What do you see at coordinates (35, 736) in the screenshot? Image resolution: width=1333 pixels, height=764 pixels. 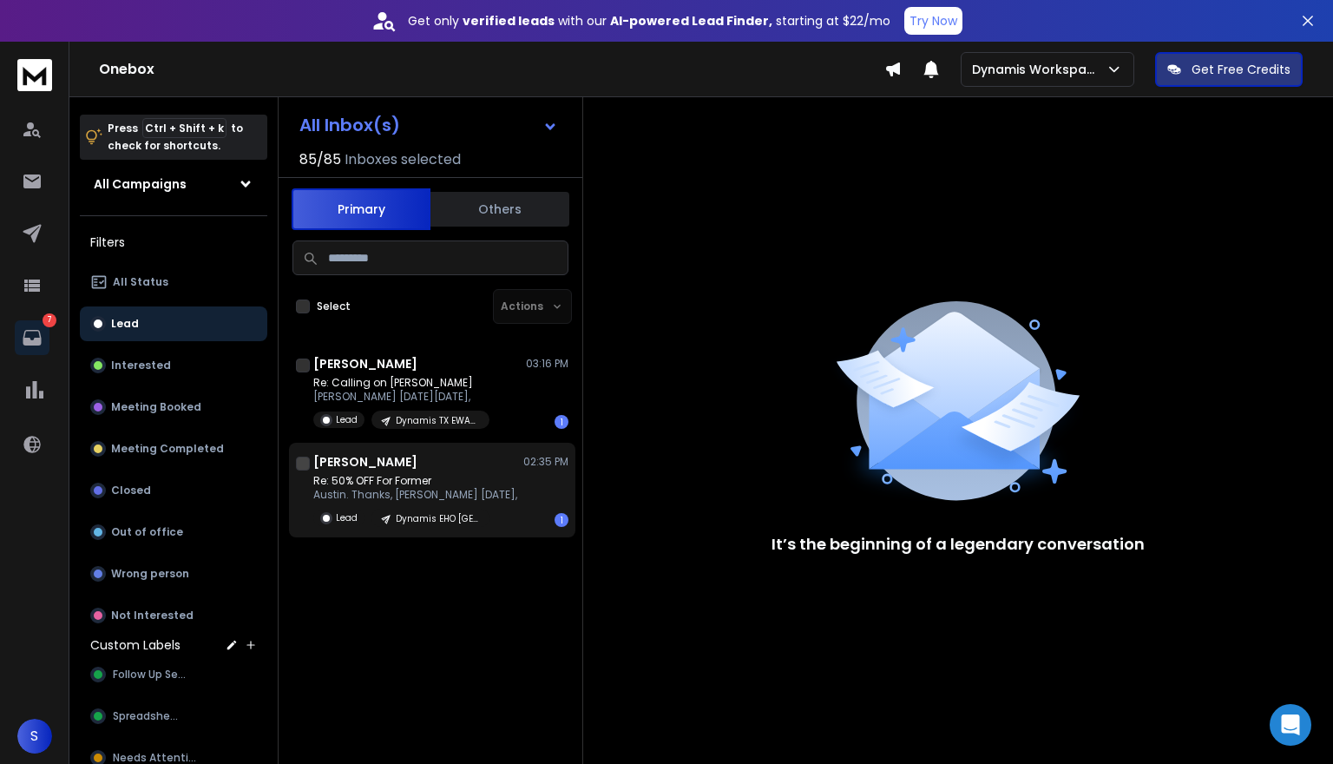 I see `button: S` at bounding box center [35, 736].